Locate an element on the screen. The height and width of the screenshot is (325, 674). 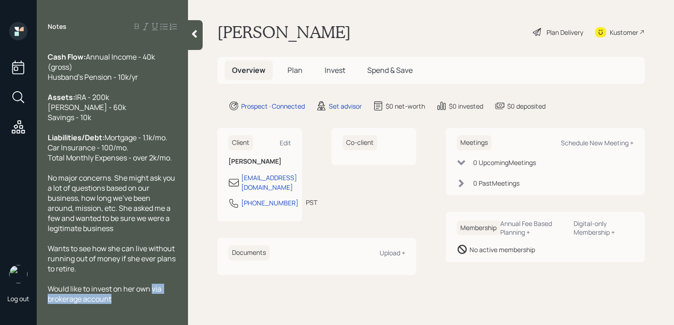
div: Kustomer is located at coordinates (624, 32).